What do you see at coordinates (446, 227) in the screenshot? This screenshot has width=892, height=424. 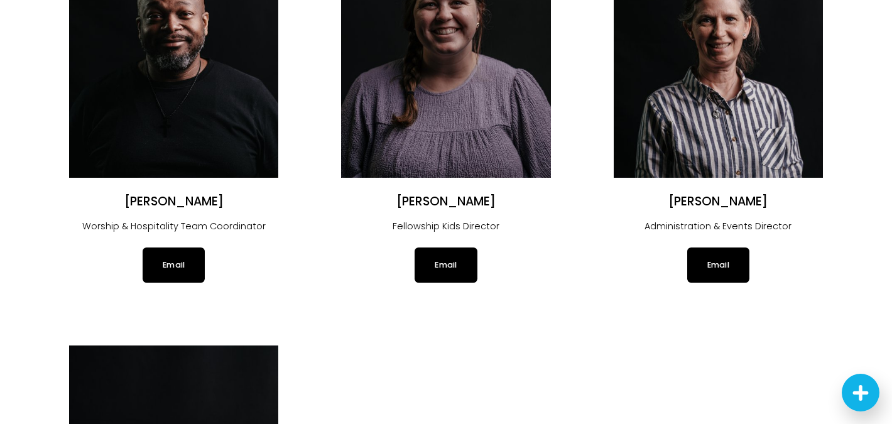 I see `p: Fellowship Kids Director` at bounding box center [446, 227].